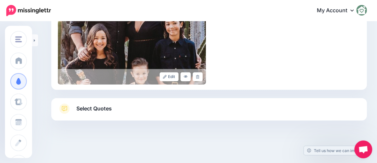 Image resolution: width=377 pixels, height=163 pixels. Describe the element at coordinates (339, 11) in the screenshot. I see `a: My Account` at that location.